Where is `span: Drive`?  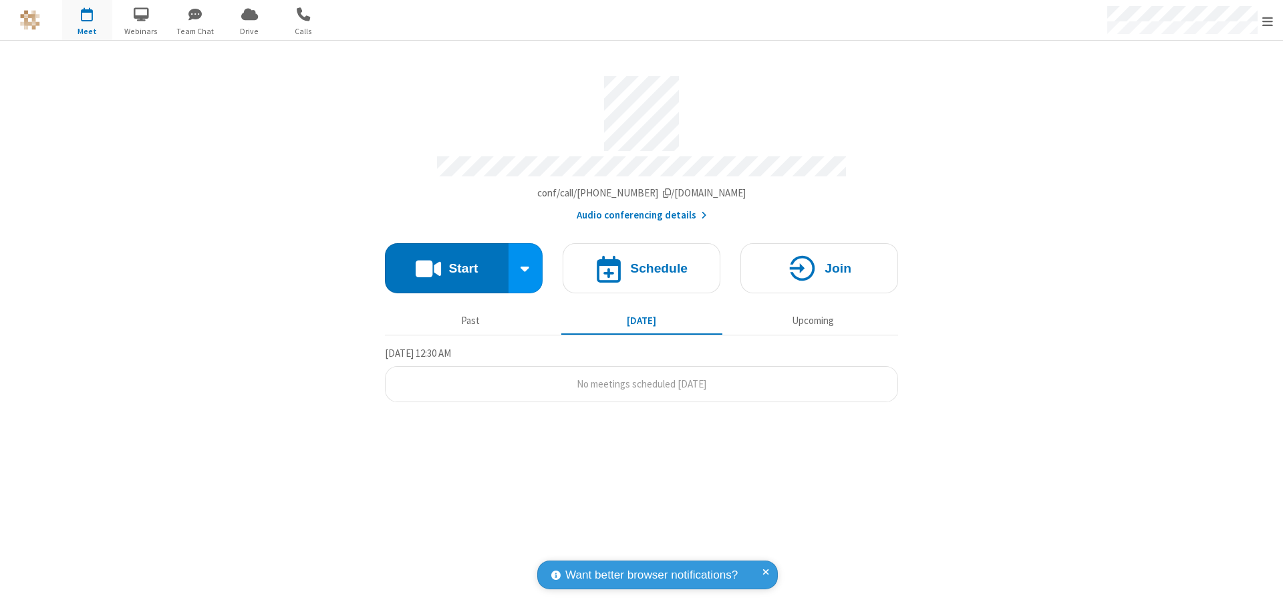 span: Drive is located at coordinates (249, 31).